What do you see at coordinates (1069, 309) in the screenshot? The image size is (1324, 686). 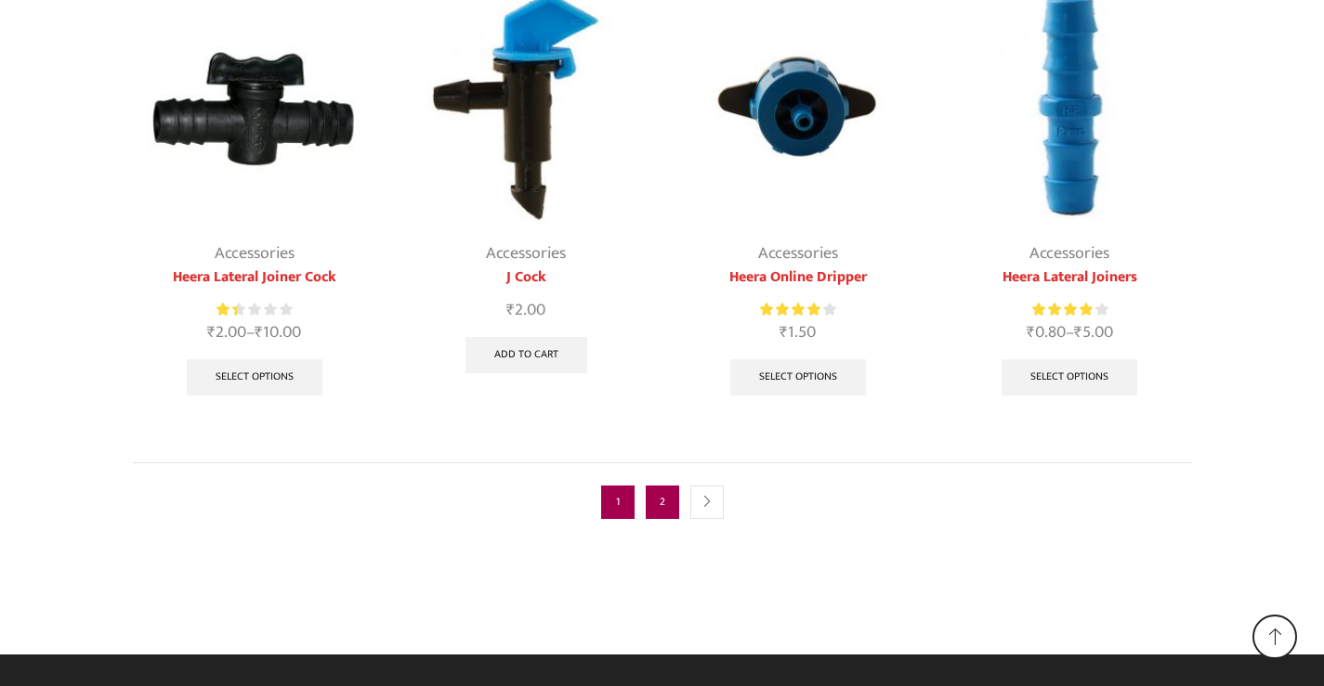 I see `div: Rated 4.00 out of 5` at bounding box center [1069, 309].